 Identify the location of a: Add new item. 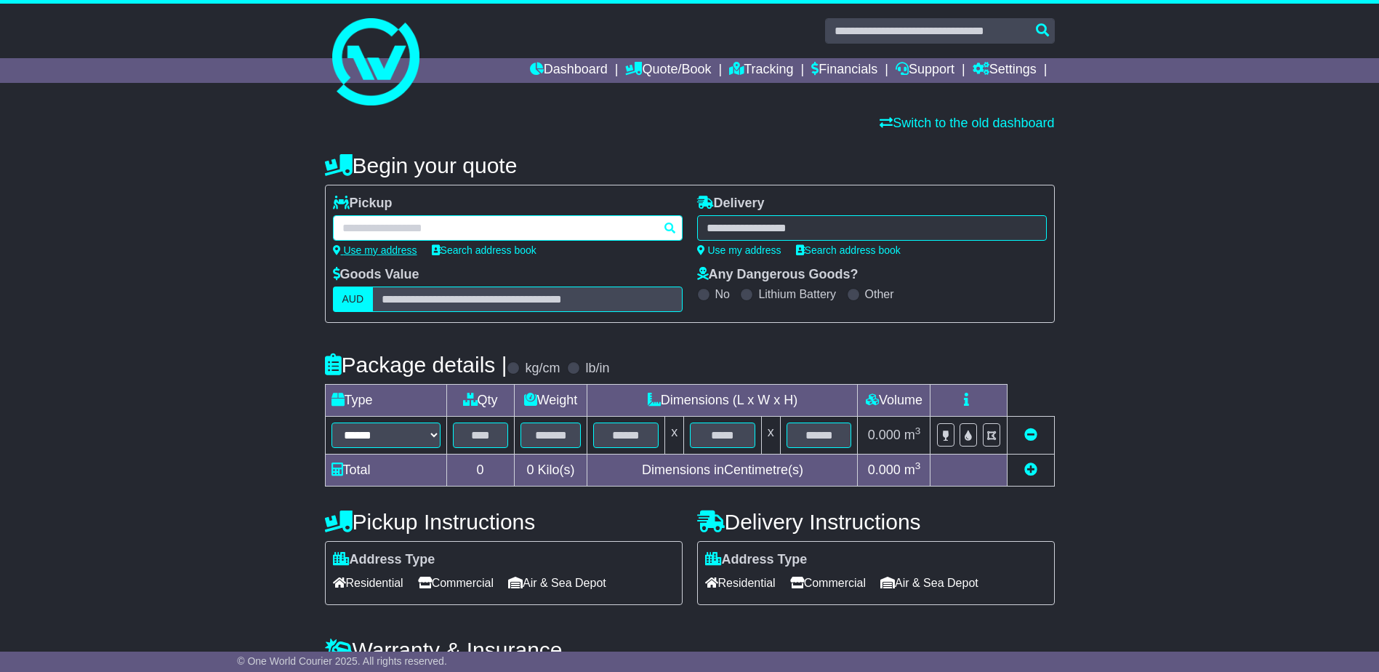
(1031, 470).